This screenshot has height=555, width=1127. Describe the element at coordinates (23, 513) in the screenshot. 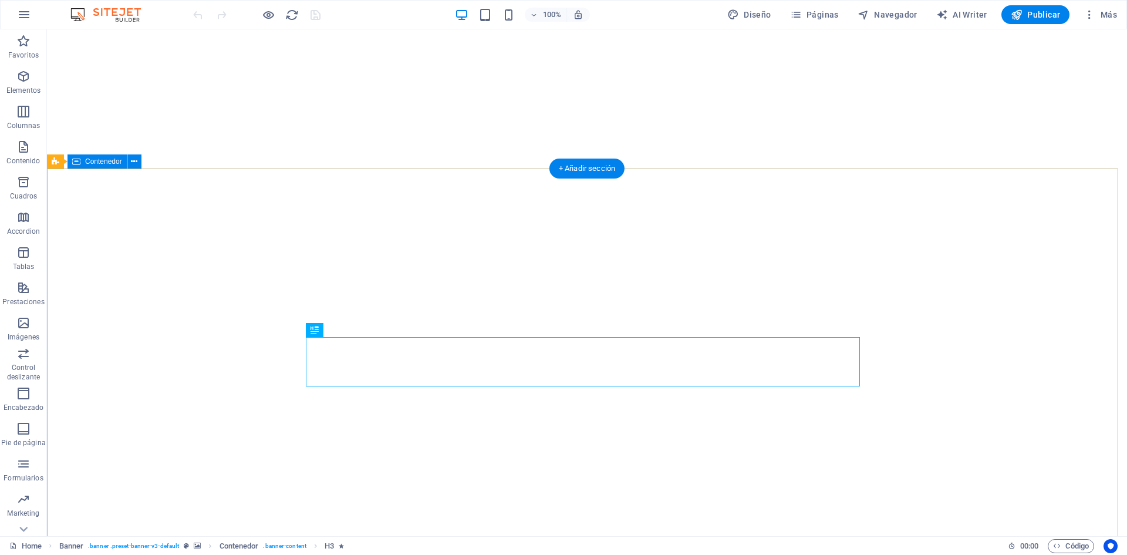

I see `p: Marketing` at that location.